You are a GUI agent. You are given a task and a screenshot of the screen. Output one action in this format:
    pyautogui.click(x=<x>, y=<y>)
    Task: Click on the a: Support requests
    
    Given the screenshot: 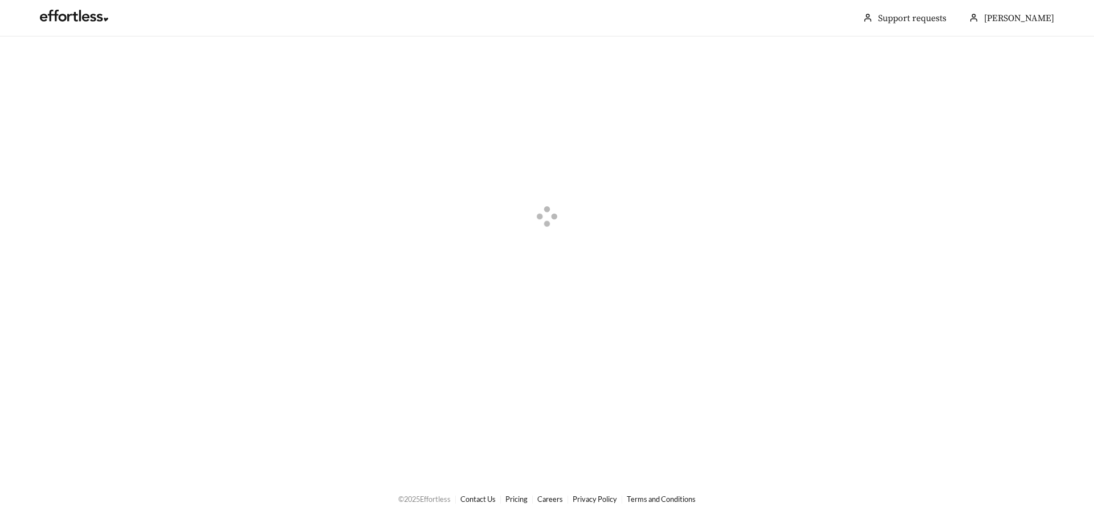 What is the action you would take?
    pyautogui.click(x=912, y=18)
    